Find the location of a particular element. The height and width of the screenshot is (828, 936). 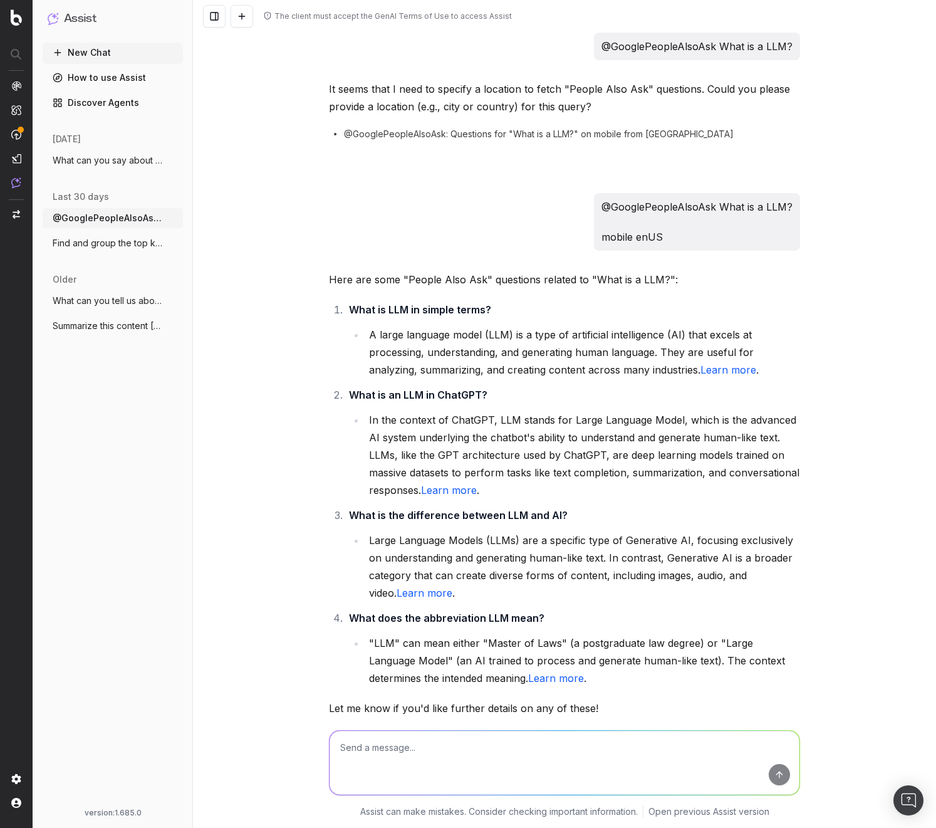

img: Switch project is located at coordinates (16, 214).